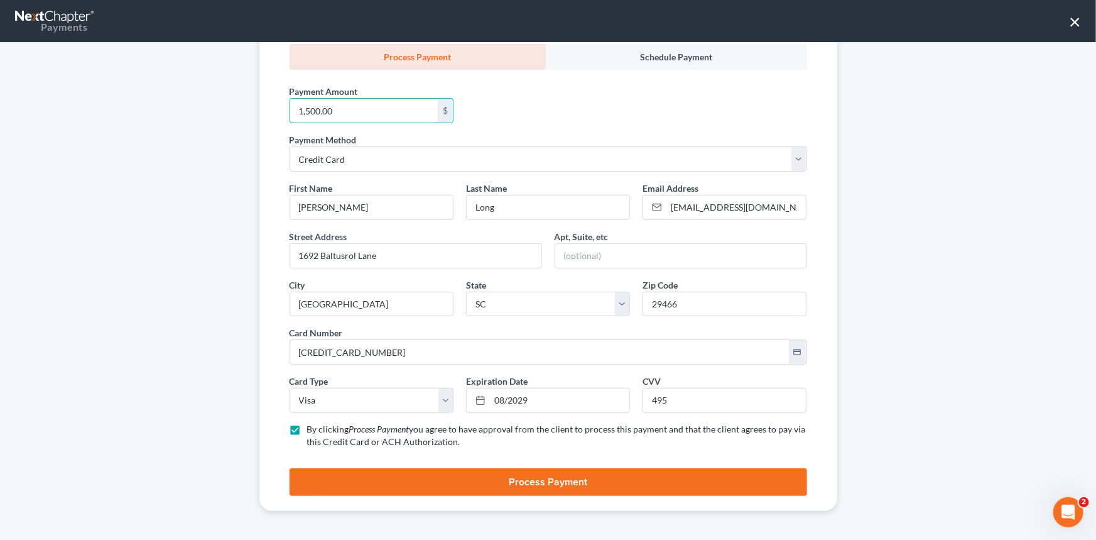 The height and width of the screenshot is (540, 1096). What do you see at coordinates (416, 256) in the screenshot?
I see `input: Enter address...` at bounding box center [416, 256].